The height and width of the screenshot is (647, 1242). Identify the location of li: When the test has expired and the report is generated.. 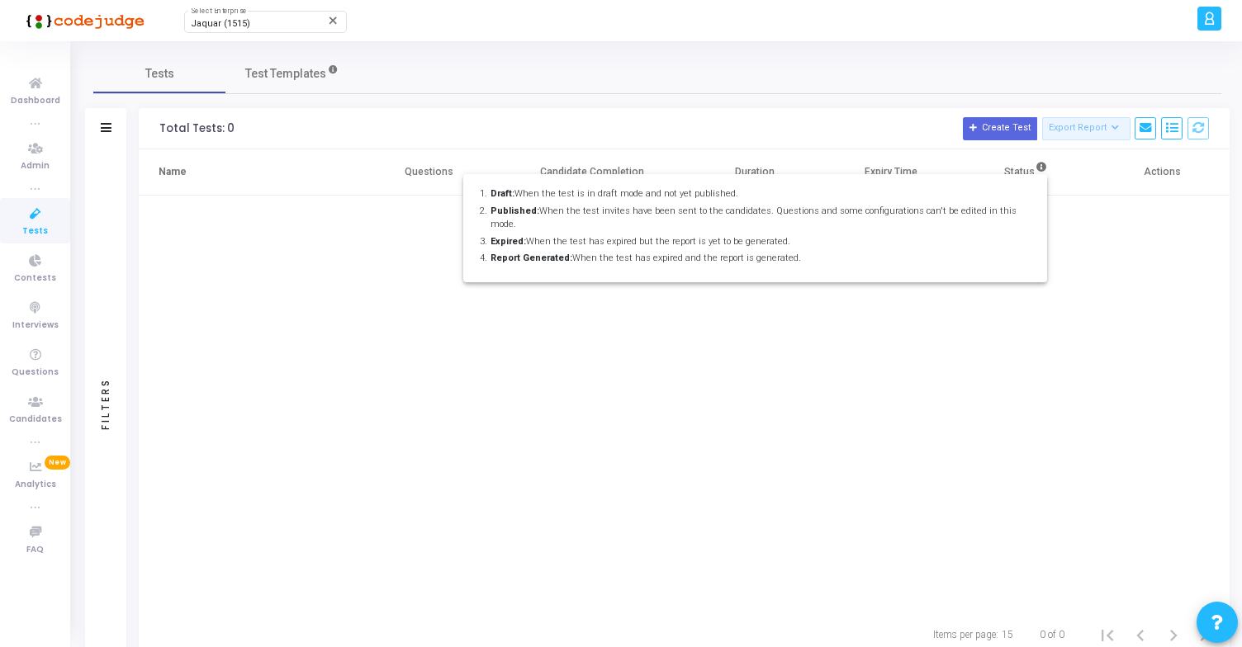
(761, 258).